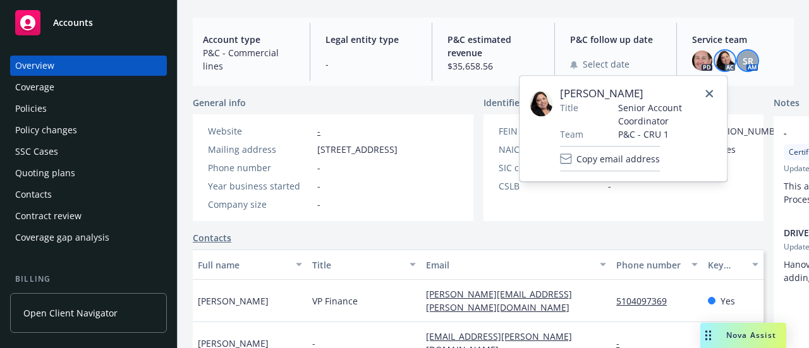 Image resolution: width=809 pixels, height=348 pixels. I want to click on span: VP Finance, so click(335, 301).